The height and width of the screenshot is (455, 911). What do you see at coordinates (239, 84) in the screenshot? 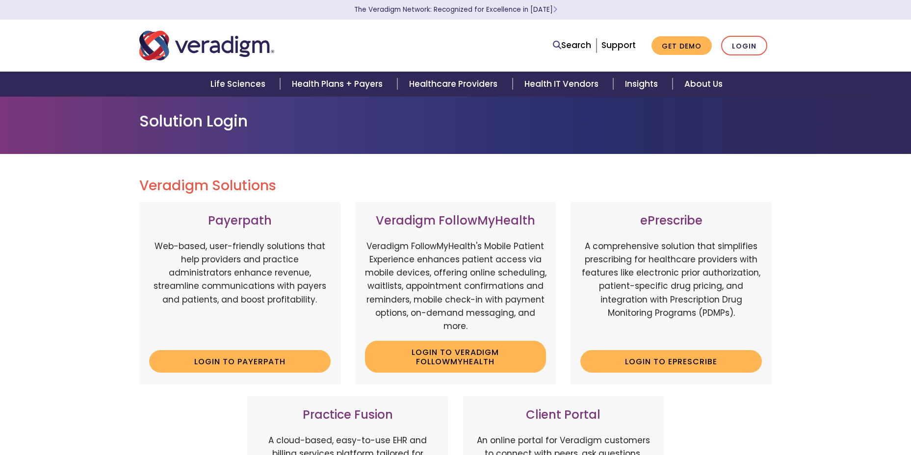
I see `a: Life Sciences` at bounding box center [239, 84].